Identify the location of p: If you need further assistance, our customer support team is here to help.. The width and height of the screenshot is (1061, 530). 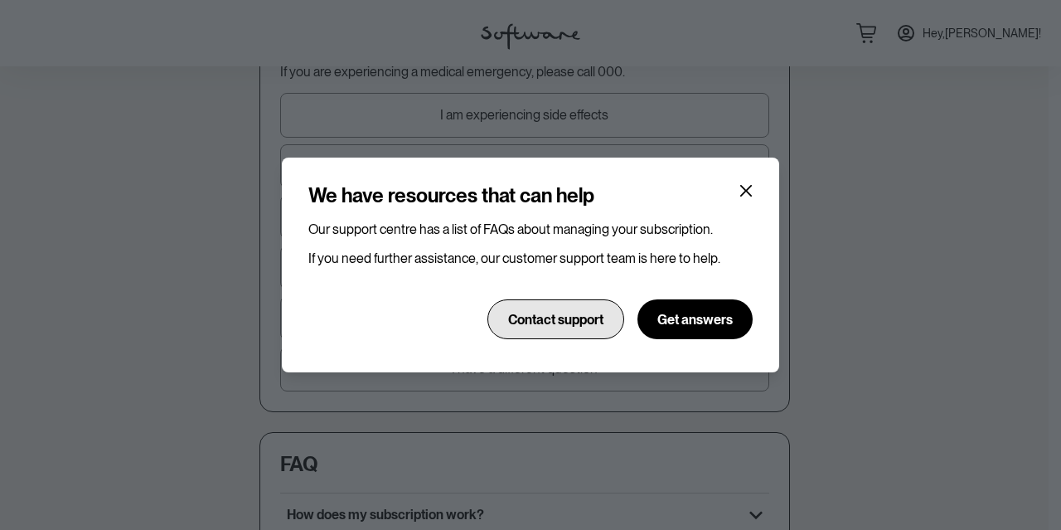
(531, 258).